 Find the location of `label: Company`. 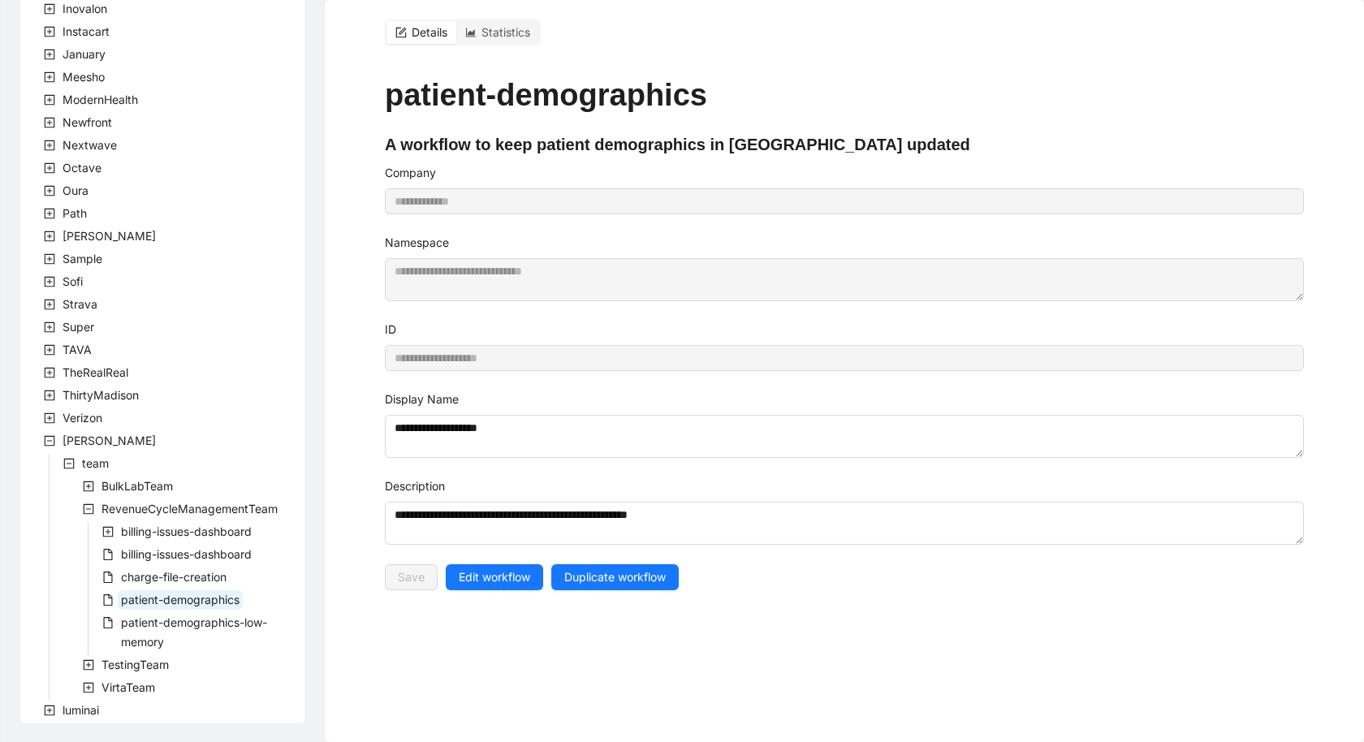

label: Company is located at coordinates (410, 173).